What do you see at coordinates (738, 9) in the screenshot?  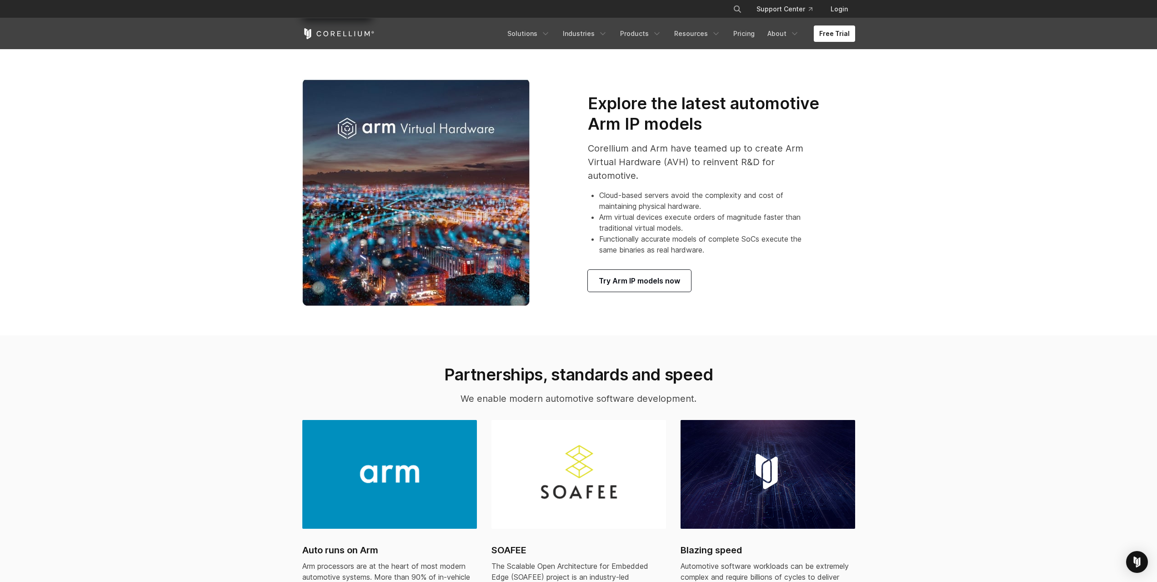 I see `button: Search` at bounding box center [738, 9].